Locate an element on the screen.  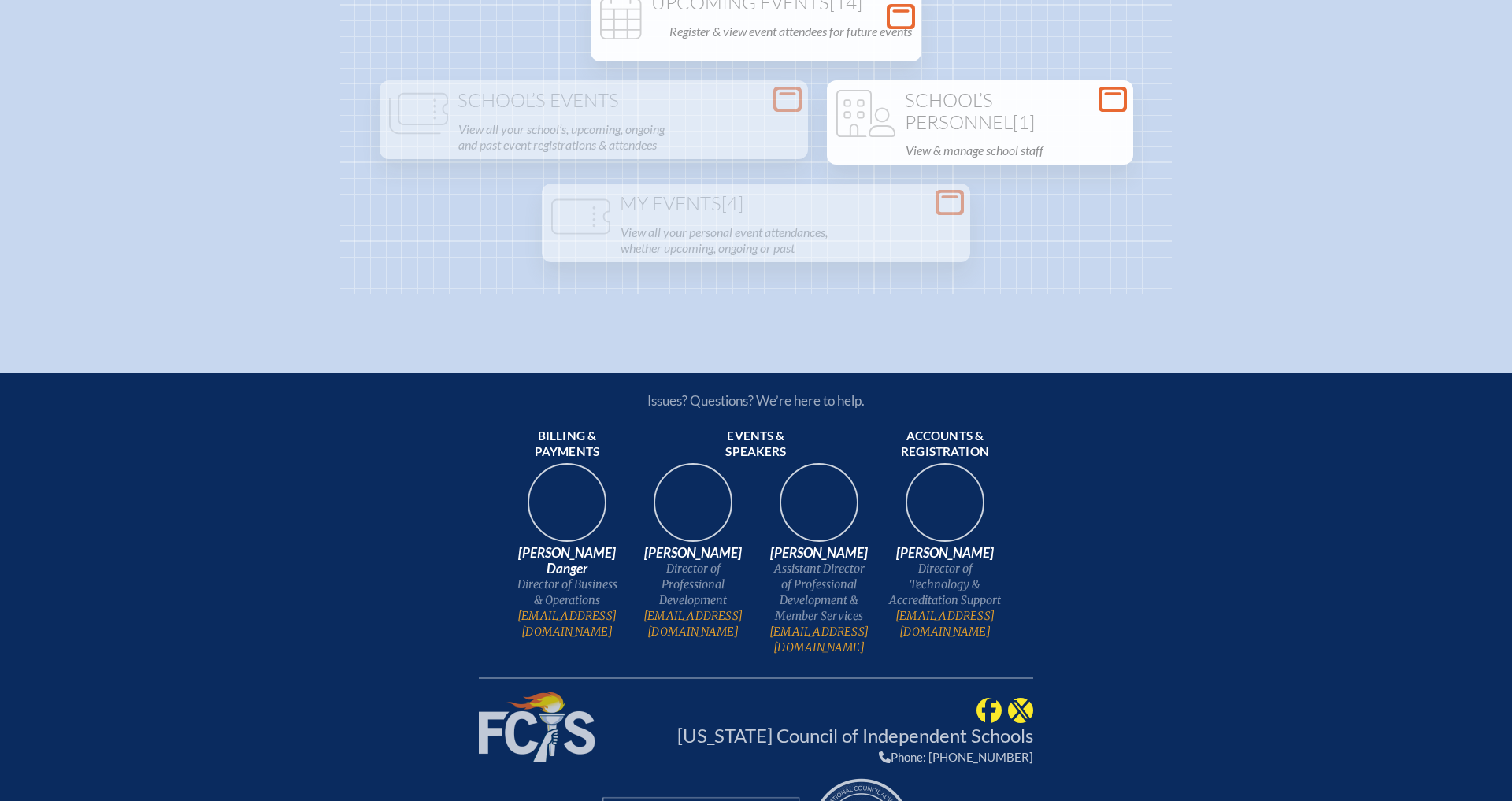
p: View all your personal event attendances, whether upcoming, ongoing or past is located at coordinates (791, 240).